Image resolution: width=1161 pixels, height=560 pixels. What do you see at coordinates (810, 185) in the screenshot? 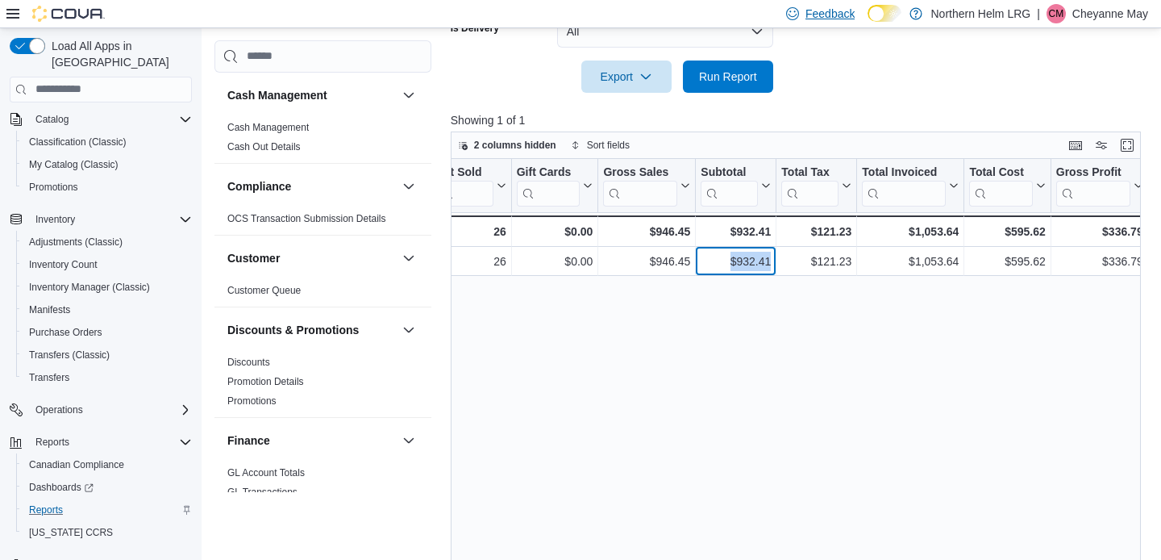
I see `div: Total Tax` at bounding box center [810, 185].